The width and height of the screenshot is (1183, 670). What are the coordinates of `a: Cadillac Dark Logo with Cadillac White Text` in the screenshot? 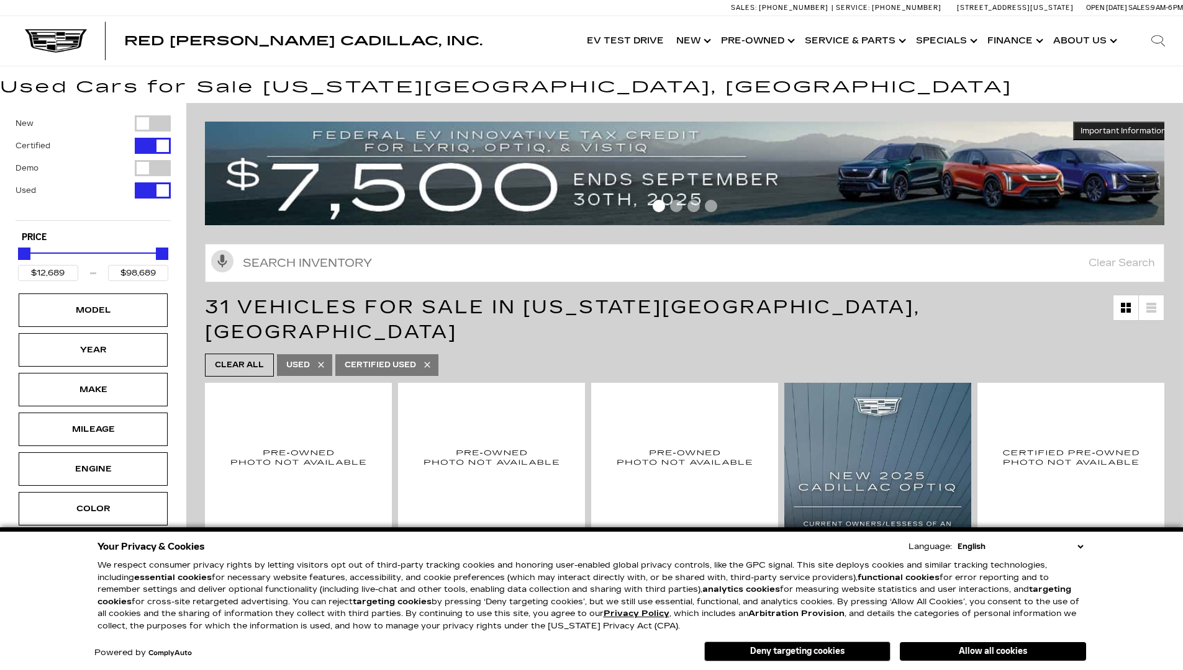 It's located at (56, 41).